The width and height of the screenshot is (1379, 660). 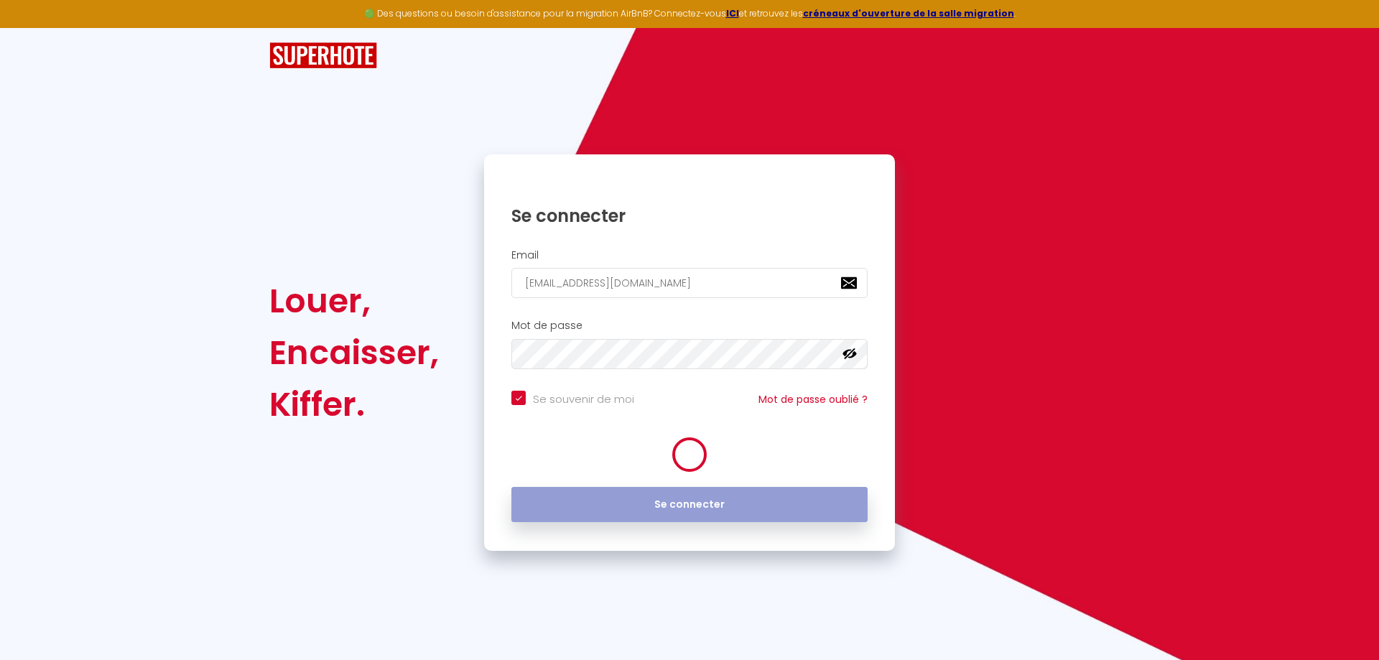 I want to click on h2: Email, so click(x=690, y=255).